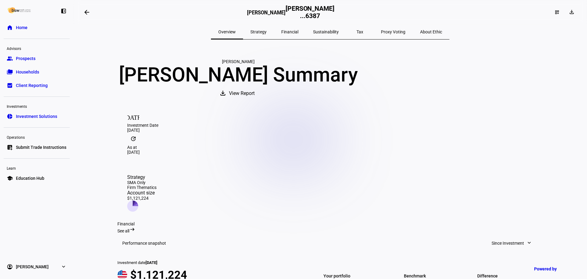  Describe the element at coordinates (36, 116) in the screenshot. I see `span: Investment Solutions` at that location.